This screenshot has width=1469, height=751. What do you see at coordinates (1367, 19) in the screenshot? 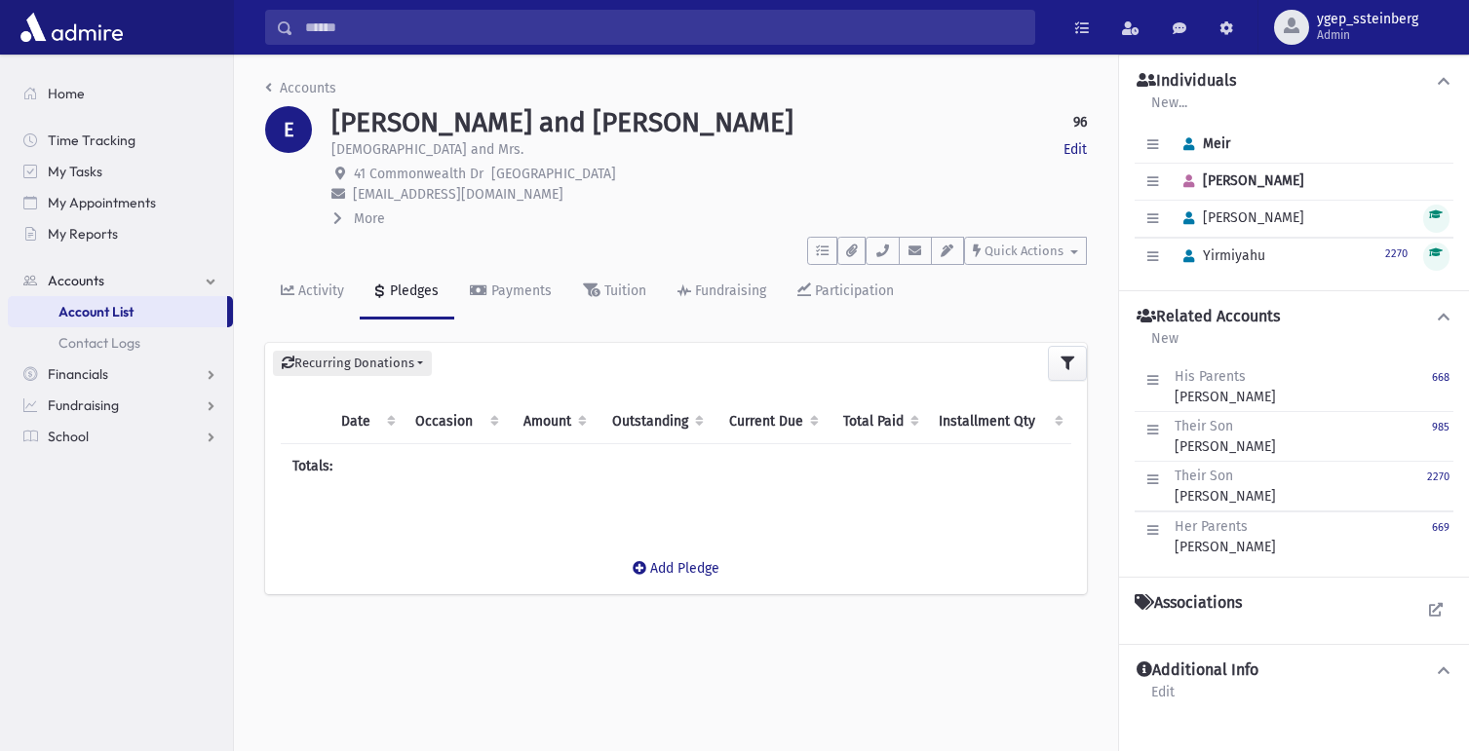
I see `span: ygep_ssteinberg` at bounding box center [1367, 19].